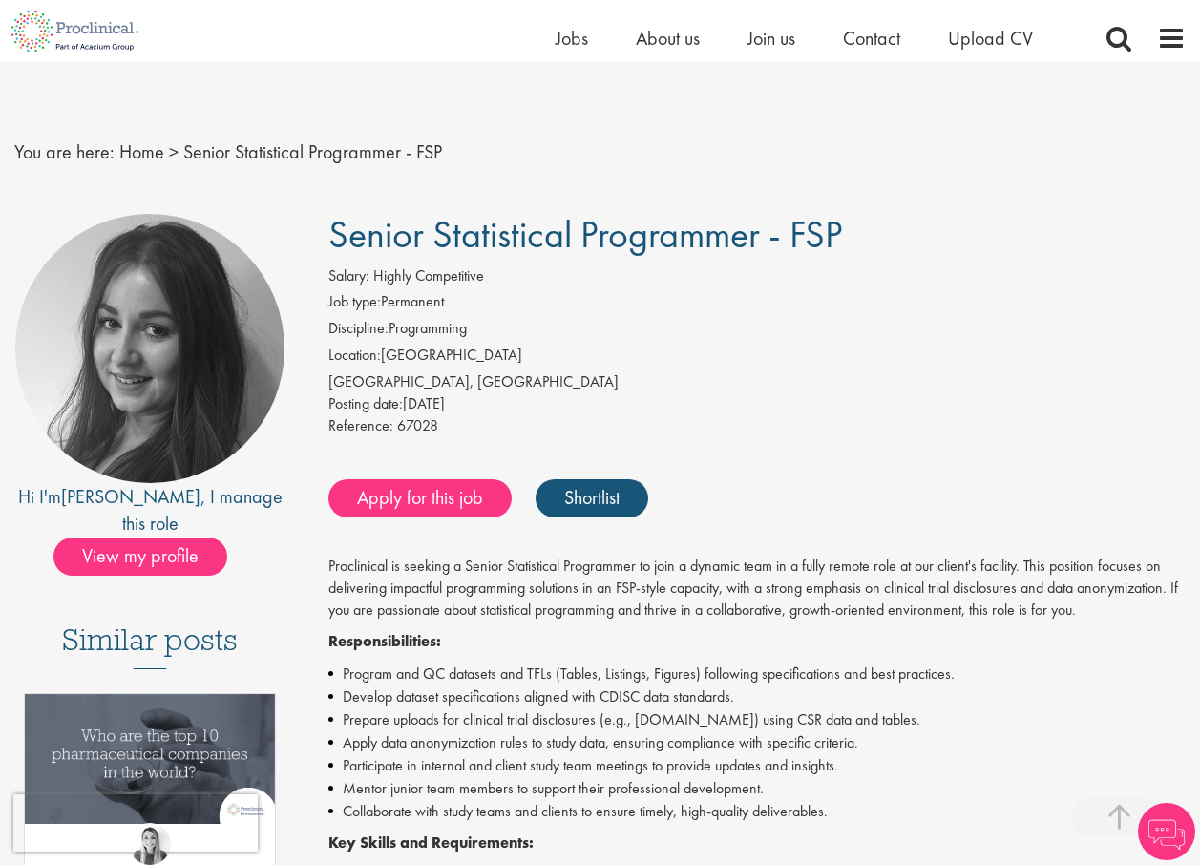  What do you see at coordinates (757, 811) in the screenshot?
I see `li: Collaborate with study teams and clients to ensure timely, high-quality deliverables.` at bounding box center [757, 811].